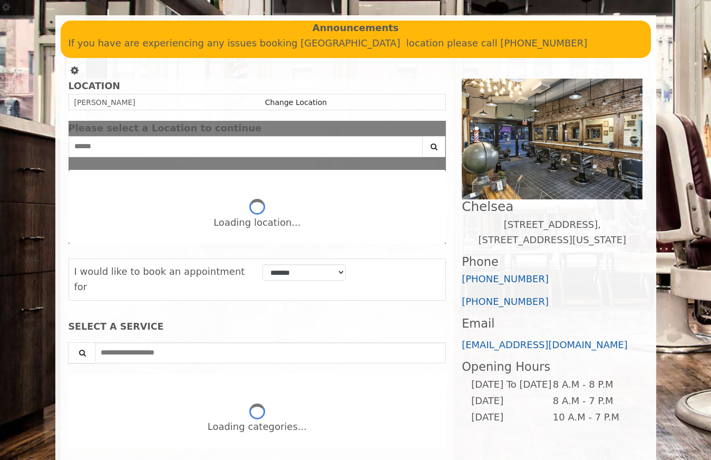  What do you see at coordinates (552, 367) in the screenshot?
I see `h3: Opening Hours` at bounding box center [552, 367].